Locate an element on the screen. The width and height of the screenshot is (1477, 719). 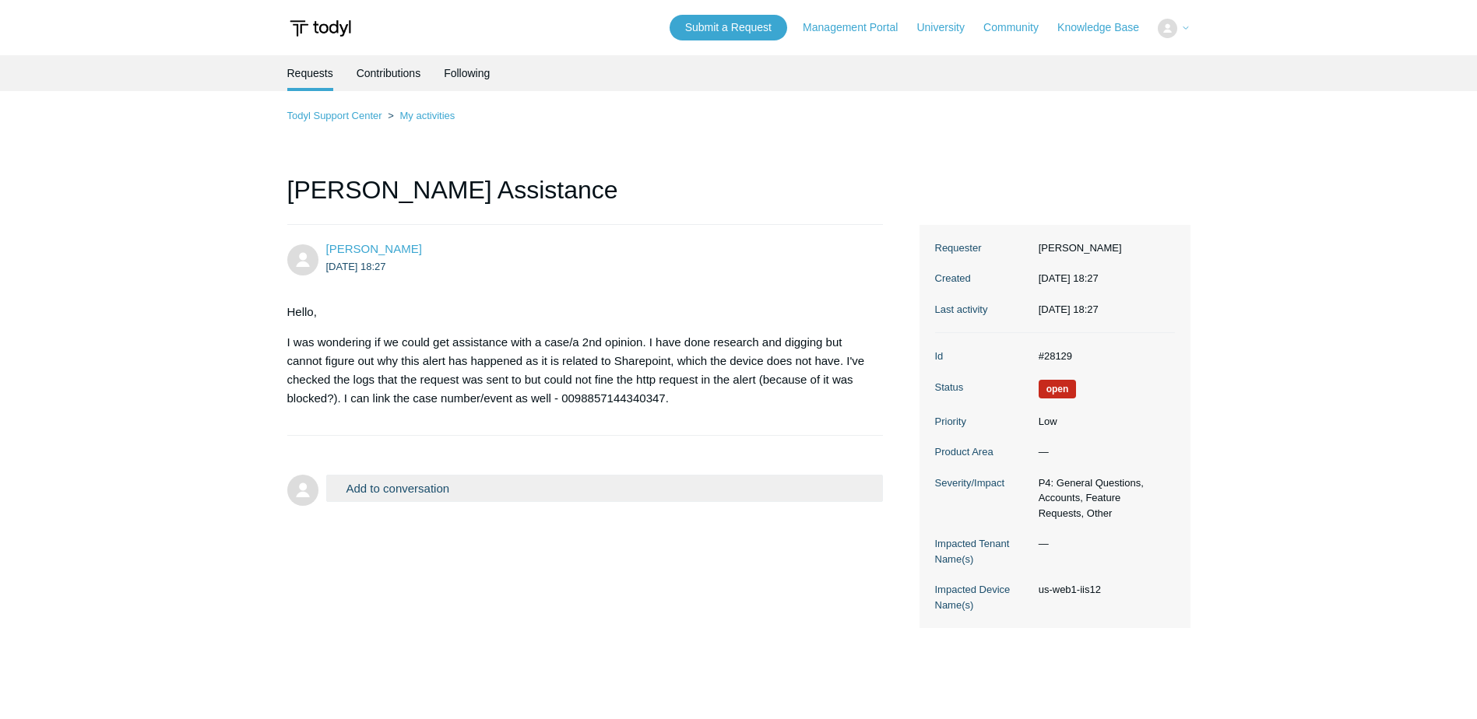
dt: Severity/Impact is located at coordinates (983, 484).